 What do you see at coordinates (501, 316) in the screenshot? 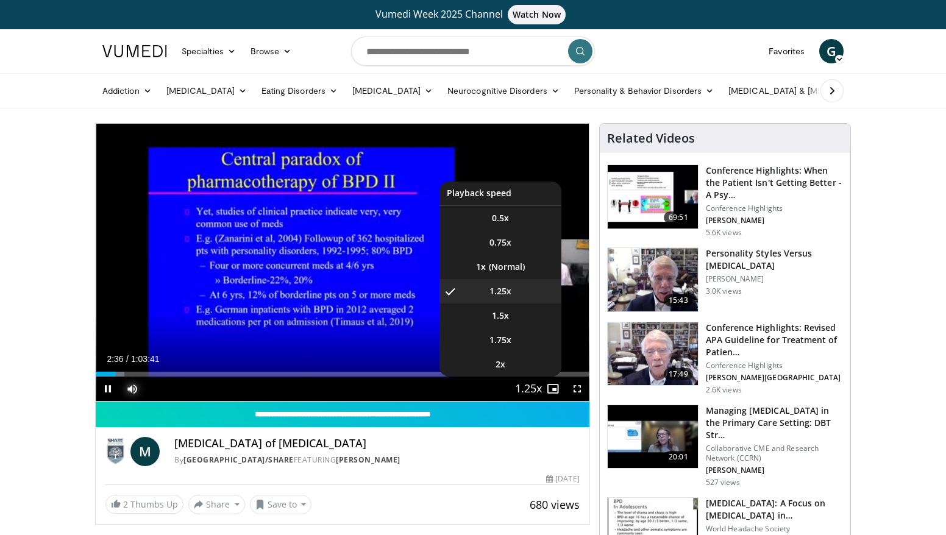
I see `span: 1.5x` at bounding box center [501, 316].